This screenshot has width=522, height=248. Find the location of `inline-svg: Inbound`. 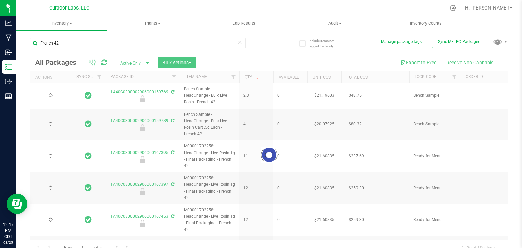

inline-svg: Inbound is located at coordinates (9, 52).